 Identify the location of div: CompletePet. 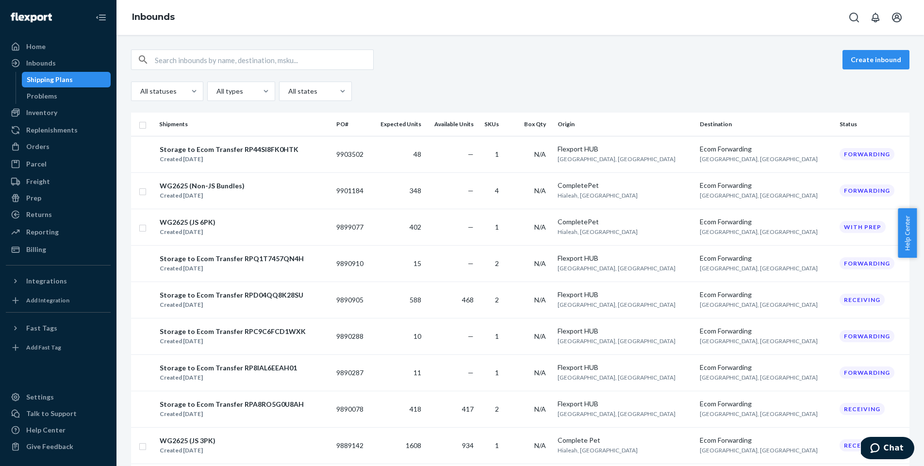
(625, 222).